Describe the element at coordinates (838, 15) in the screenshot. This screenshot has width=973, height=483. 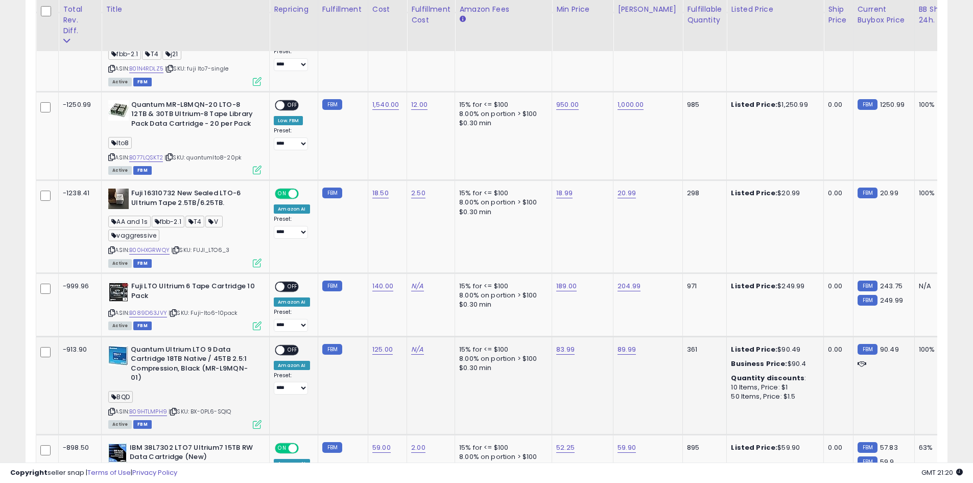
I see `div: Ship Price` at that location.